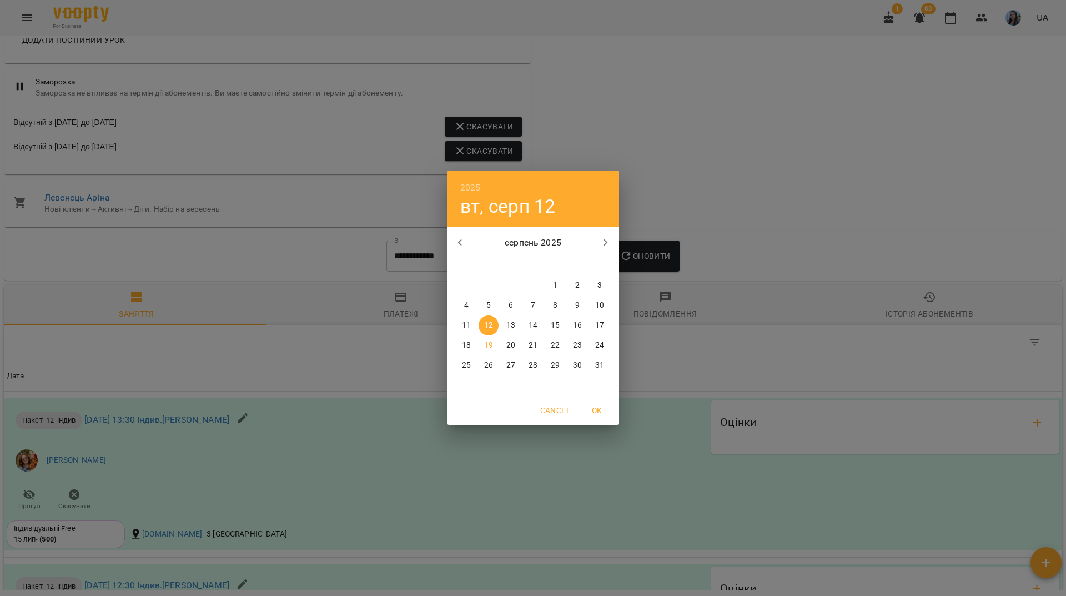 The width and height of the screenshot is (1066, 596). I want to click on p: 30, so click(578, 365).